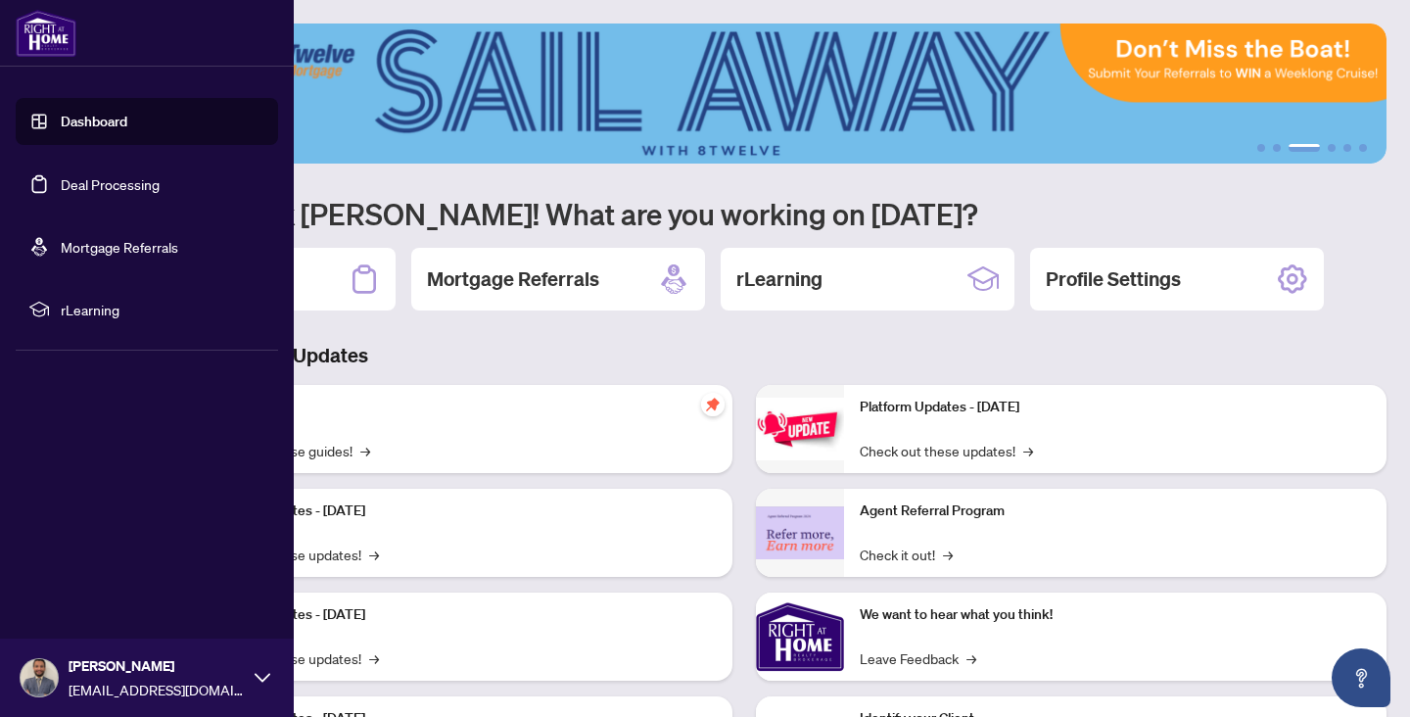 The height and width of the screenshot is (717, 1410). Describe the element at coordinates (163, 310) in the screenshot. I see `span: rLearning` at that location.